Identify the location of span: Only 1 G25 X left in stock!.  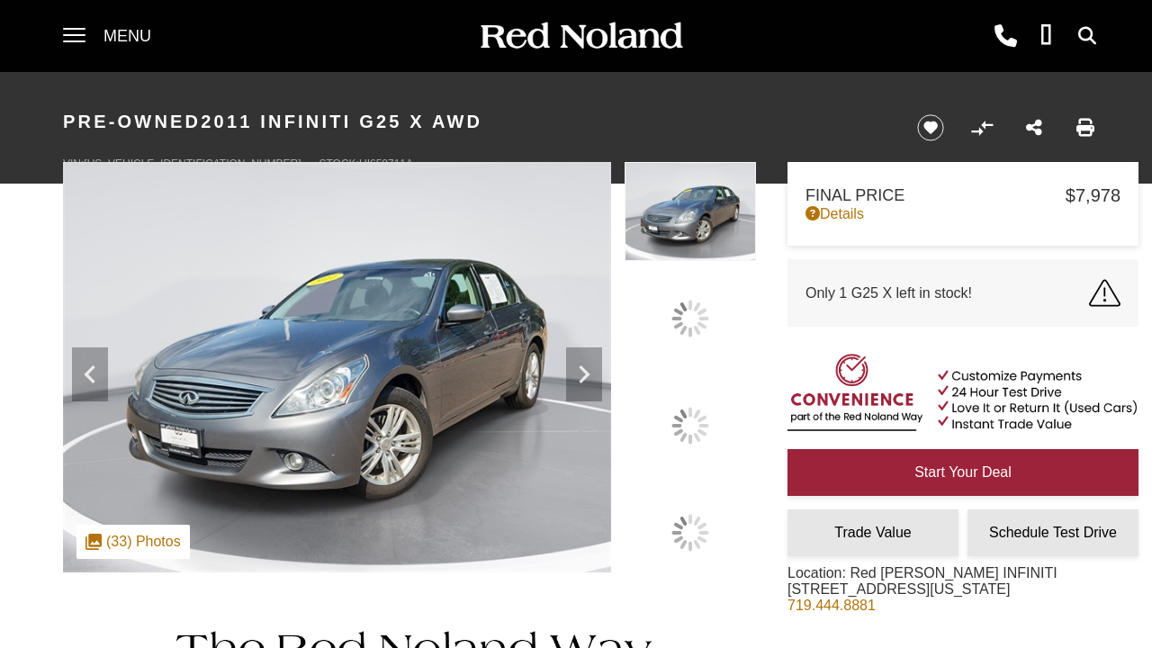
(889, 294).